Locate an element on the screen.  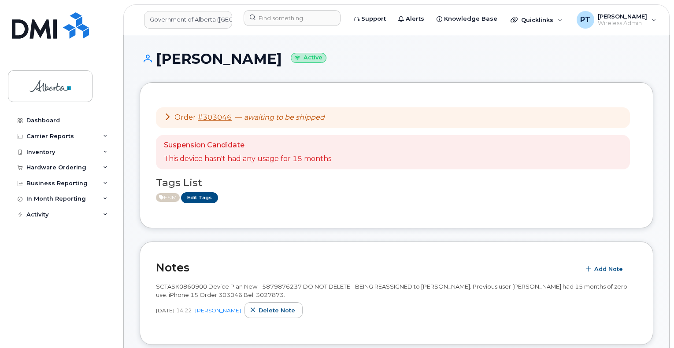
p: Suspension Candidate is located at coordinates (248, 145).